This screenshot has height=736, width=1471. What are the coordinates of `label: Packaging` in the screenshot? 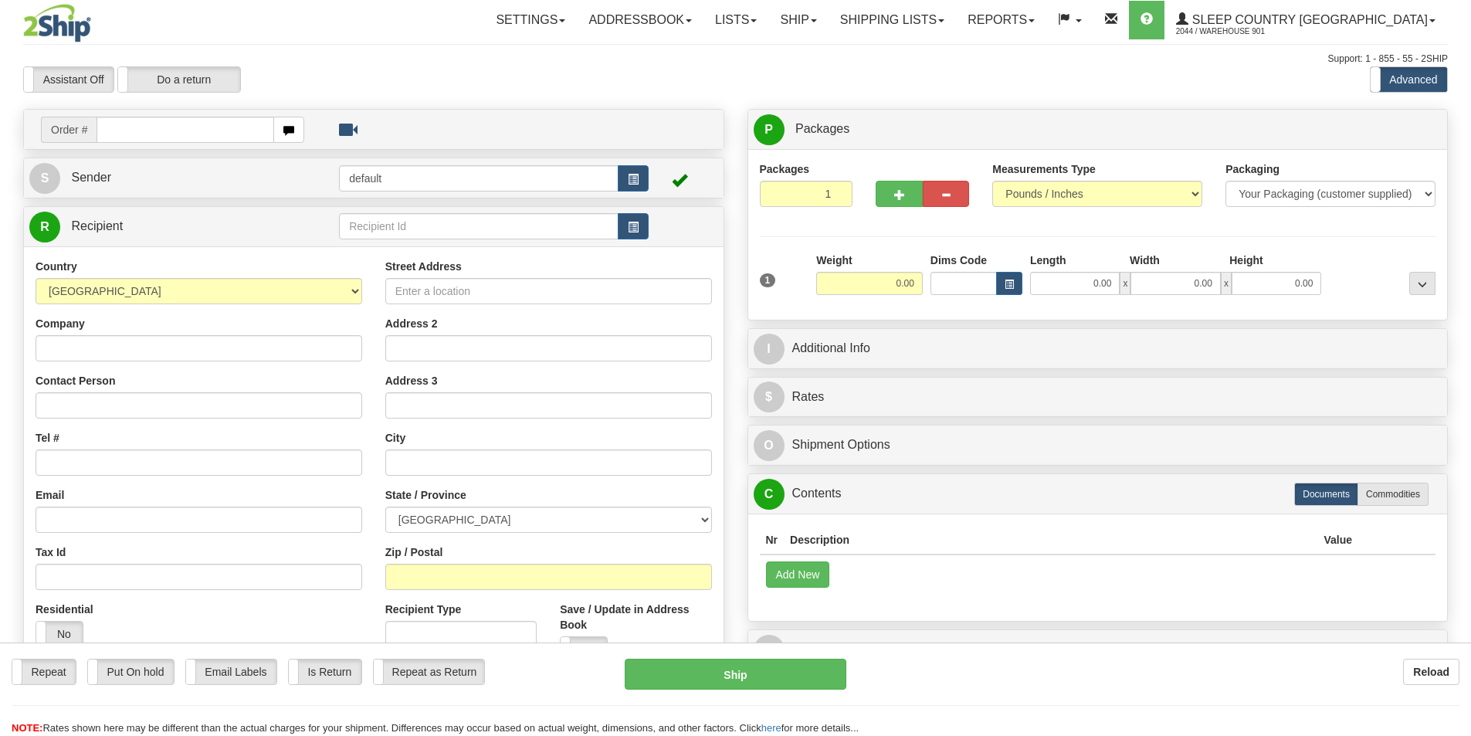 It's located at (1252, 169).